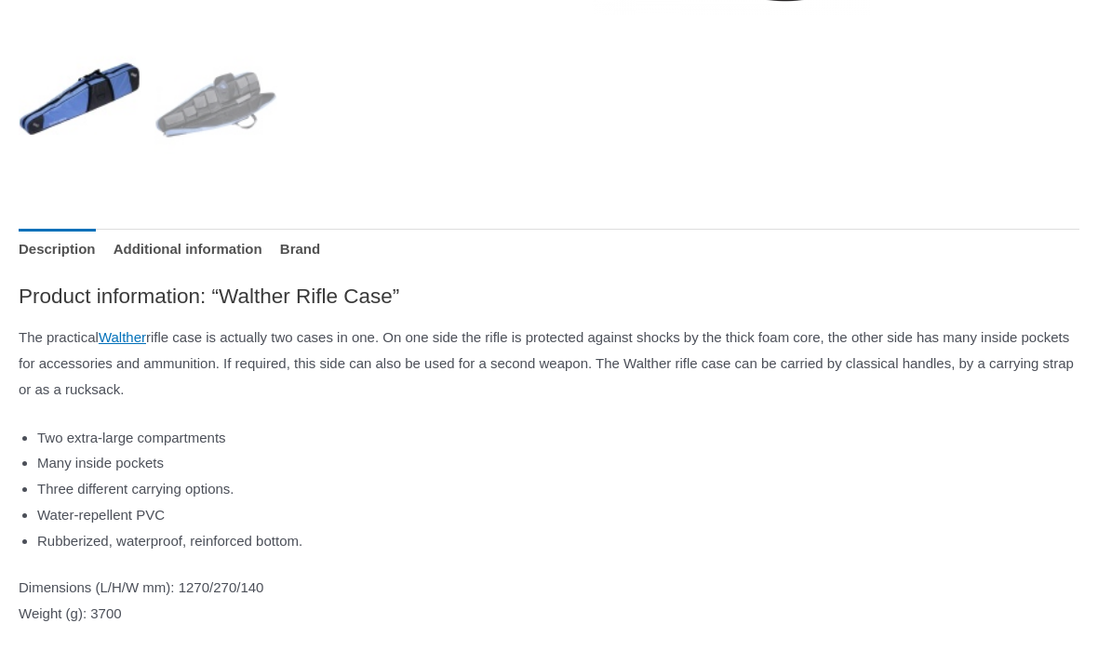 Image resolution: width=1098 pixels, height=663 pixels. Describe the element at coordinates (558, 489) in the screenshot. I see `li: Three different carrying options.` at that location.